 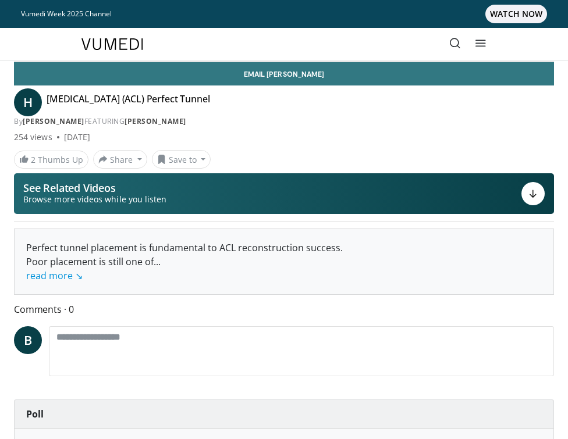 I want to click on button: Save to, so click(x=182, y=159).